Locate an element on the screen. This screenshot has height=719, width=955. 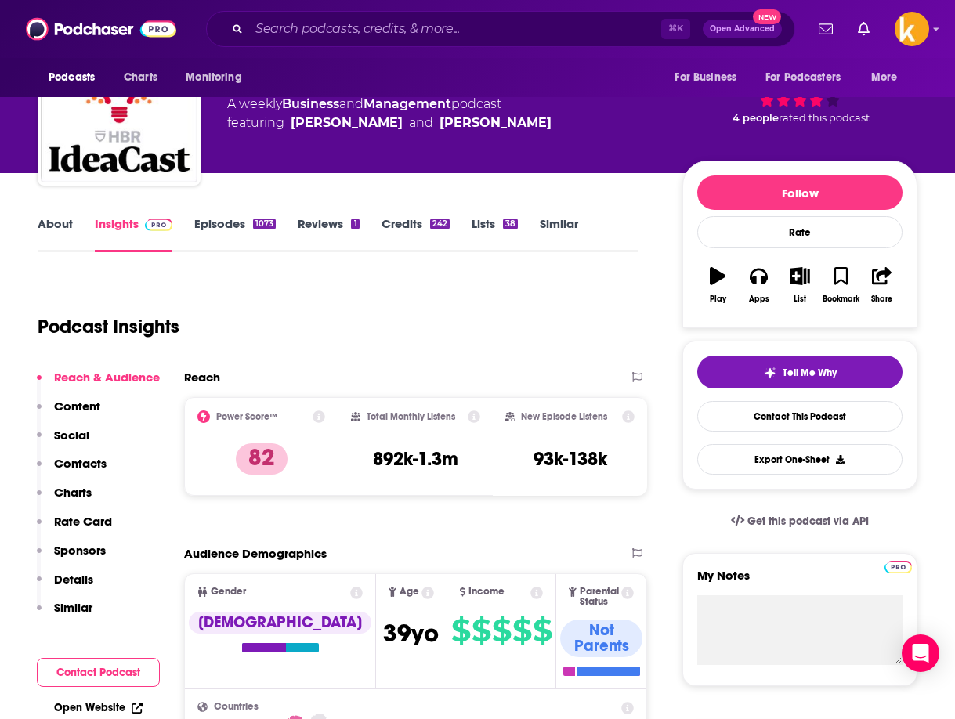
p: Social is located at coordinates (71, 435).